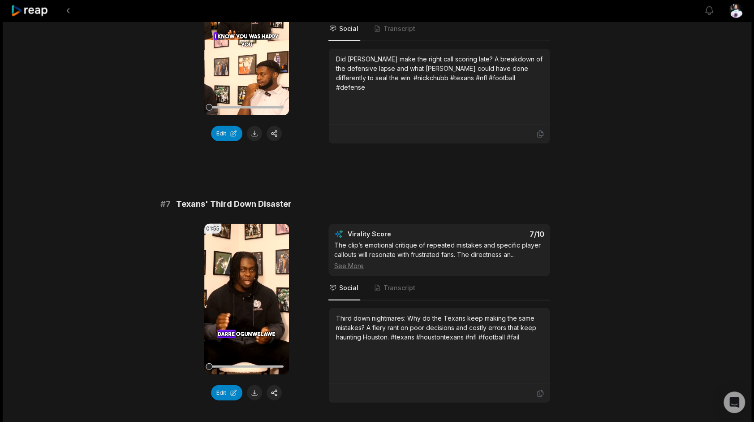 The height and width of the screenshot is (422, 754). What do you see at coordinates (439, 255) in the screenshot?
I see `div: The clip’s emotional critique of repeated mistakes and specific player callouts will resonate wit...` at bounding box center [439, 255].